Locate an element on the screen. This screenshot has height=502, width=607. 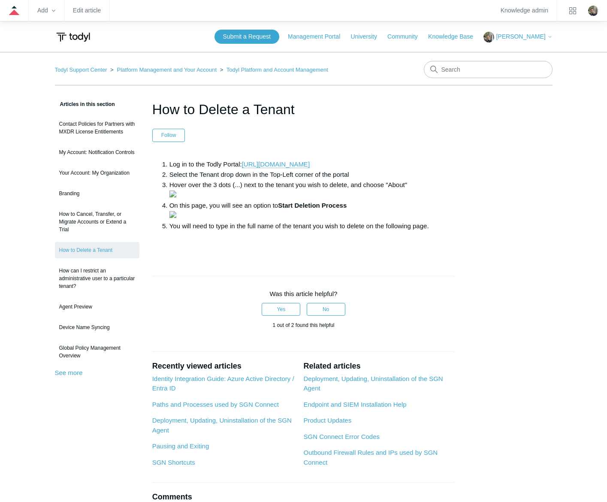
a: How can I restrict an administrative user to a particular tenant? is located at coordinates (97, 279).